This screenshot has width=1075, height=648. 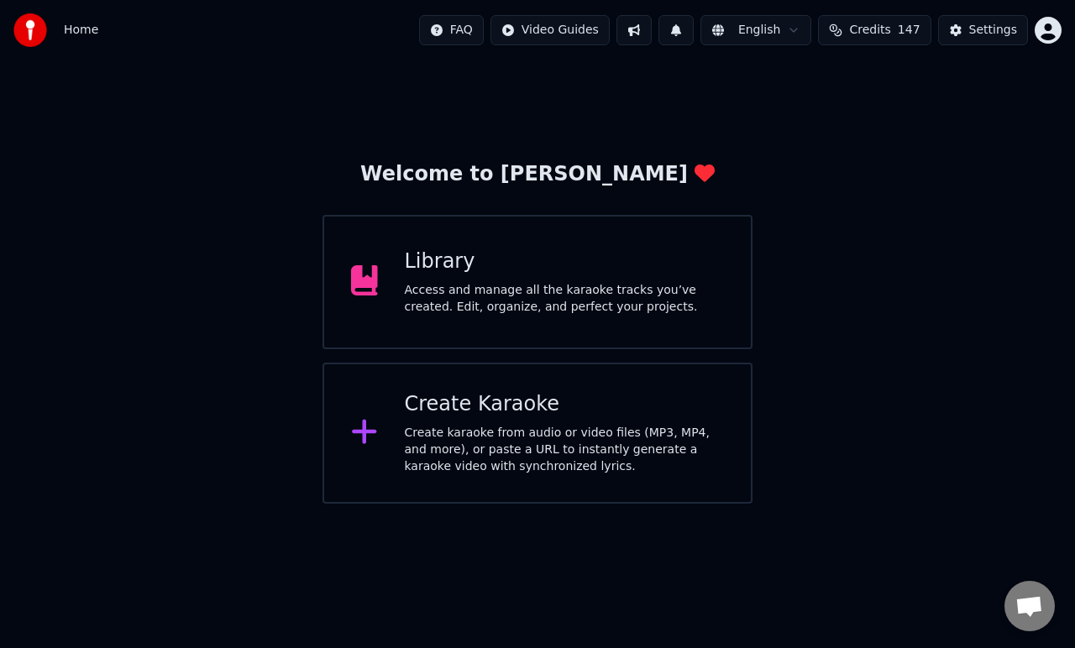 What do you see at coordinates (982, 30) in the screenshot?
I see `button: Settings` at bounding box center [982, 30].